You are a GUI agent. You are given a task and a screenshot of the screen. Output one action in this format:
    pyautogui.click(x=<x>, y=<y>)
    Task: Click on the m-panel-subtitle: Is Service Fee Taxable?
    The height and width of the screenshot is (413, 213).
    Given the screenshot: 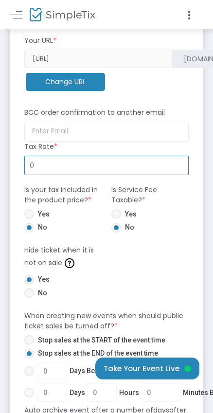 What is the action you would take?
    pyautogui.click(x=150, y=195)
    